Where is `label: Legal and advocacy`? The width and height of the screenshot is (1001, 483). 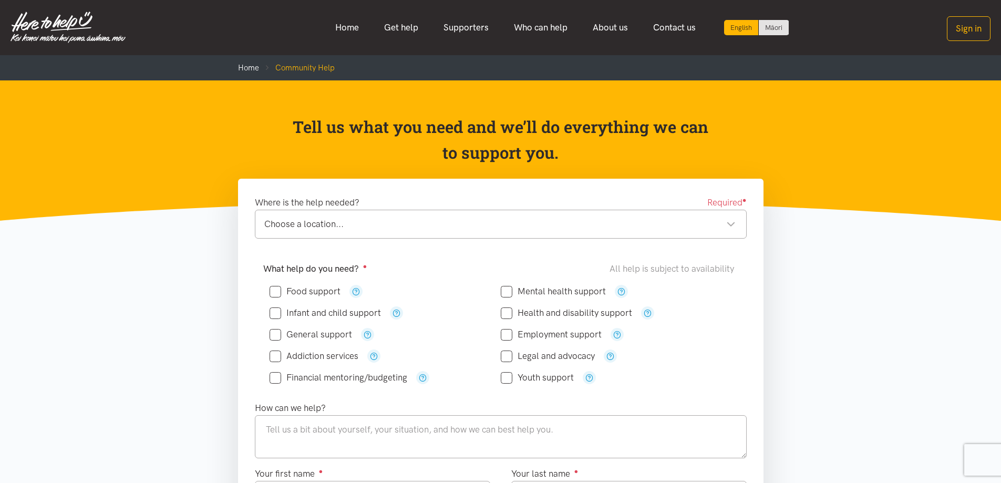
label: Legal and advocacy is located at coordinates (548, 356).